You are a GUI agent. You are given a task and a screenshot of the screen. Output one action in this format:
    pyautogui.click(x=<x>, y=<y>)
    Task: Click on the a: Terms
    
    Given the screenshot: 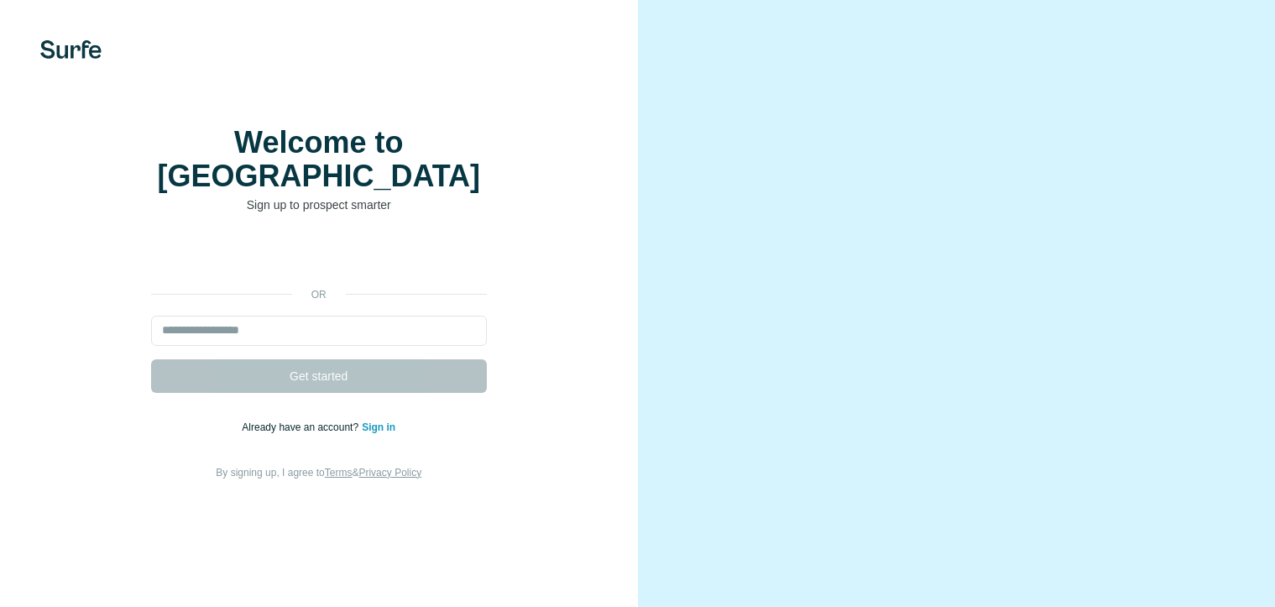 What is the action you would take?
    pyautogui.click(x=338, y=472)
    